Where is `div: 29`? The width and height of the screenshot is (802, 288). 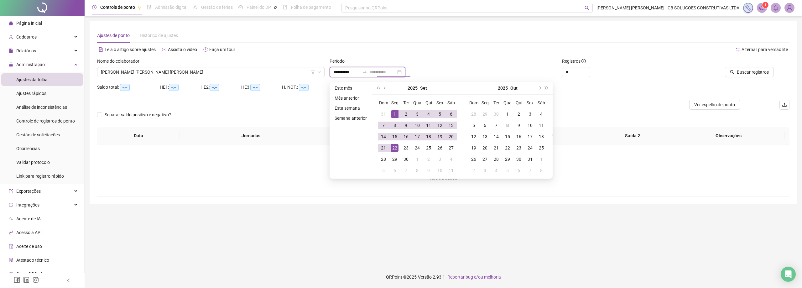 div: 29 is located at coordinates (485, 114).